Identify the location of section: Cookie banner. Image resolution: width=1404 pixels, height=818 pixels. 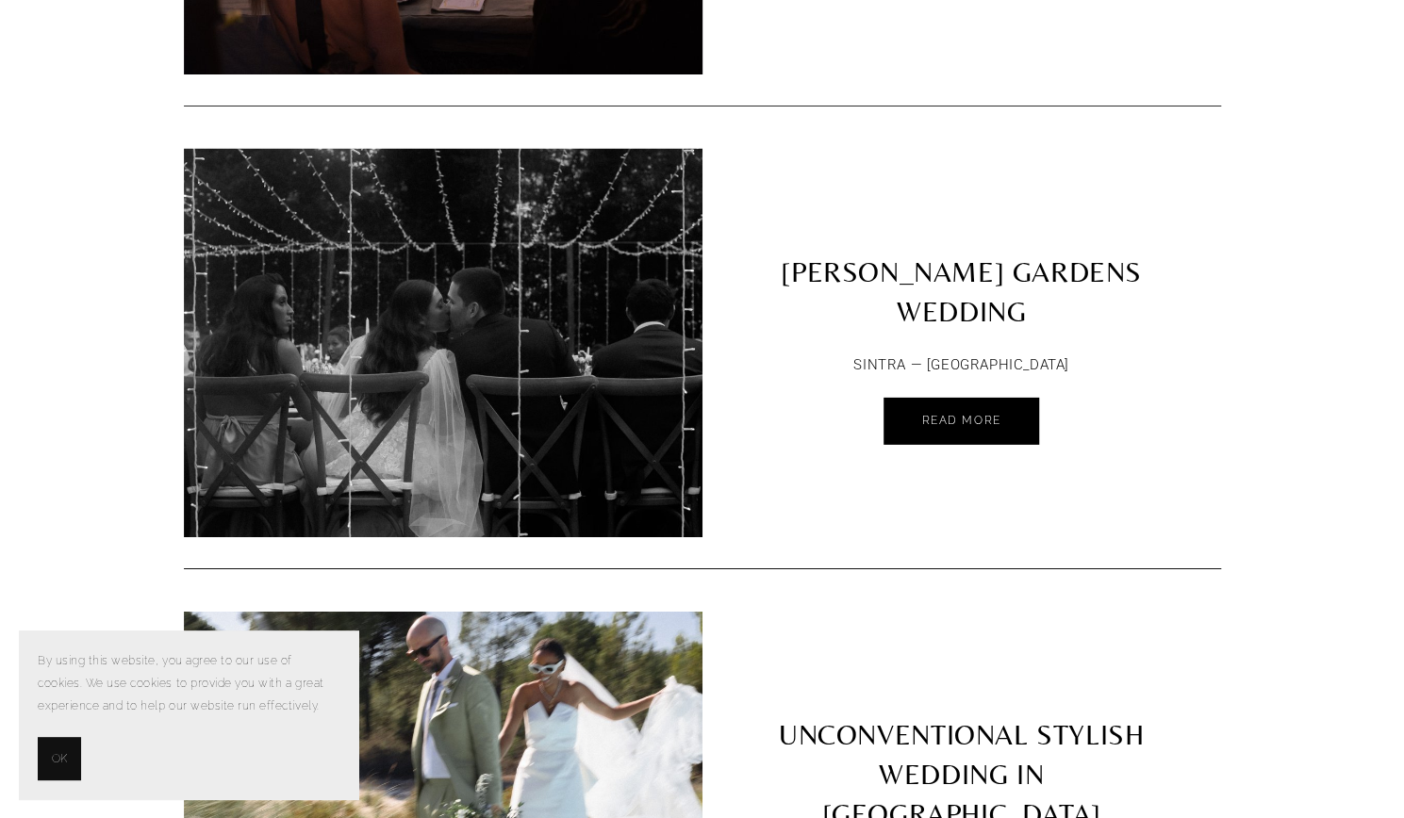
(189, 715).